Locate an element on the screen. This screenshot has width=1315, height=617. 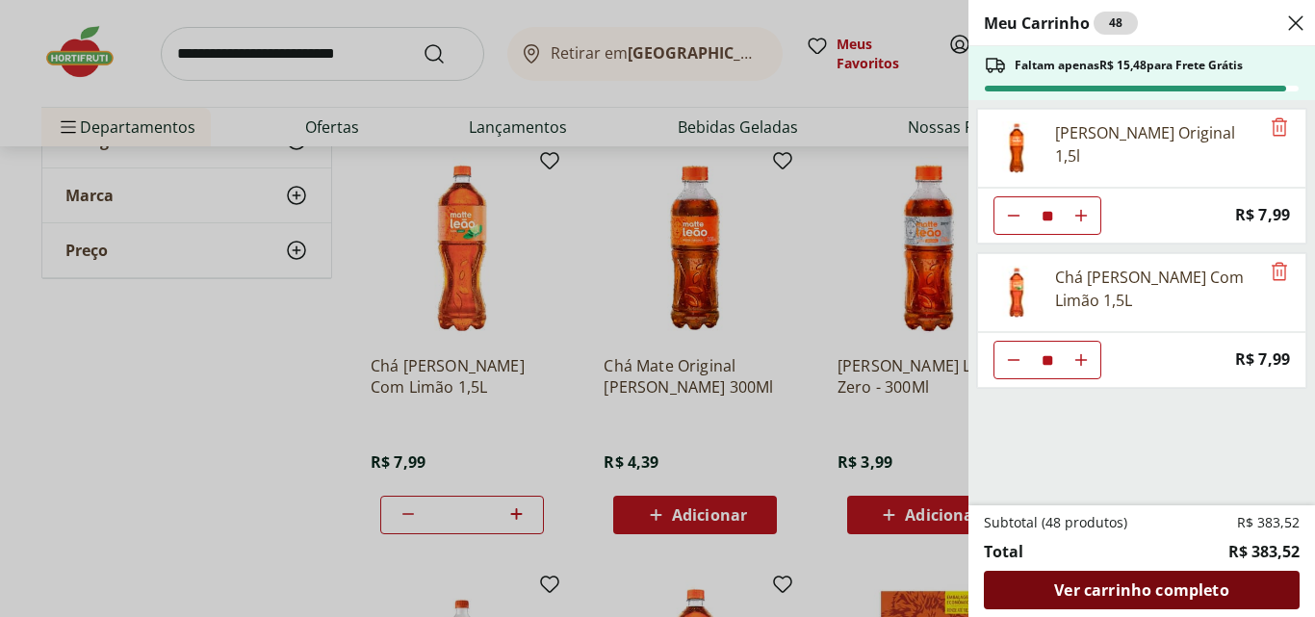
div: 48 is located at coordinates (1116, 23).